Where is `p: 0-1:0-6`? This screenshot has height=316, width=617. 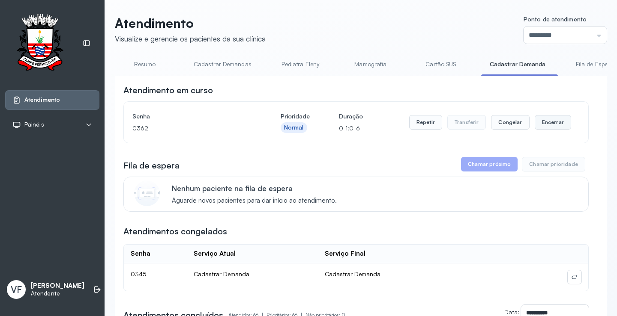
p: 0-1:0-6 is located at coordinates (351, 128).